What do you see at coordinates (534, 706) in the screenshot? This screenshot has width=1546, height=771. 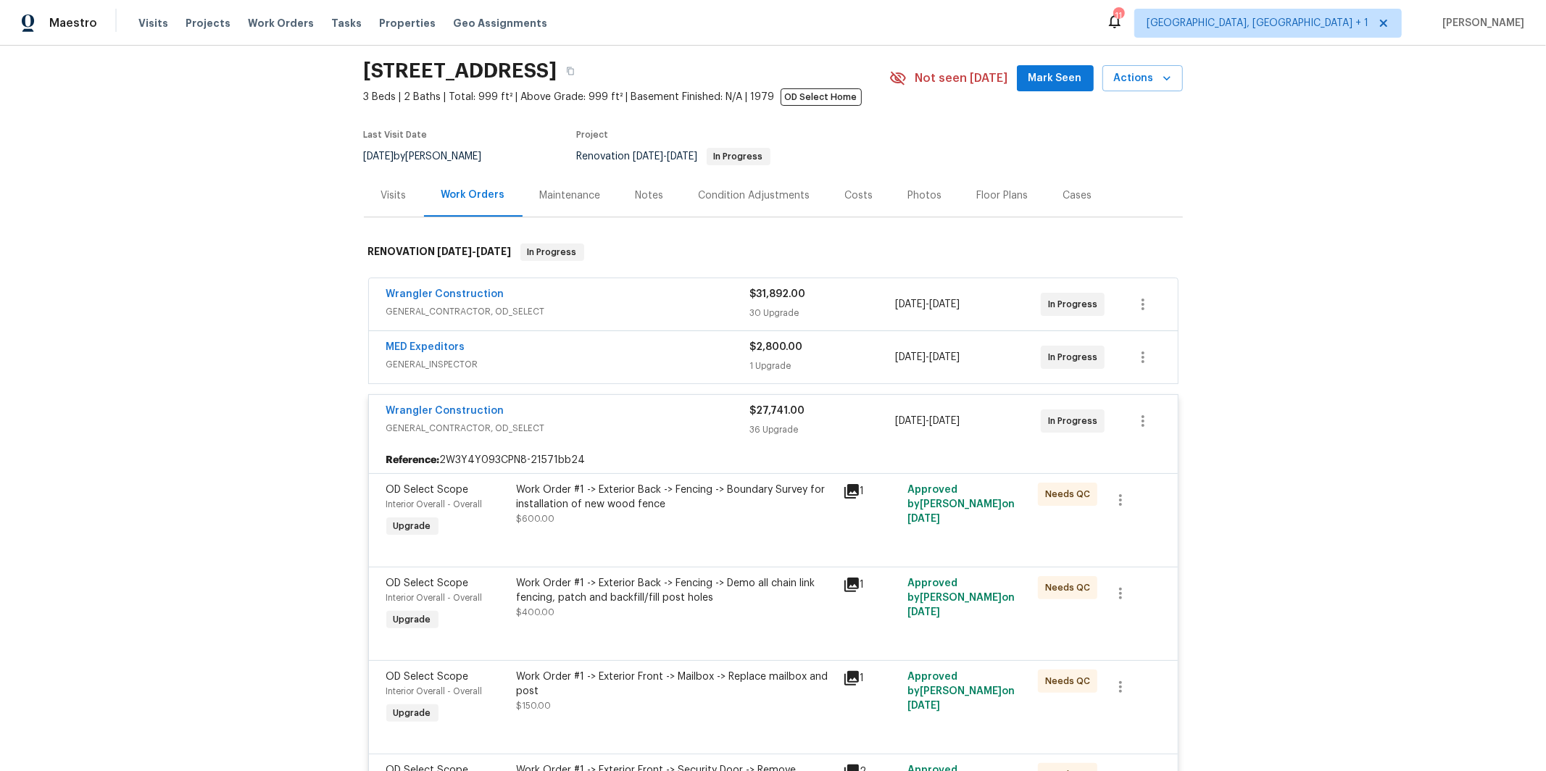 I see `span: $150.00` at bounding box center [534, 706].